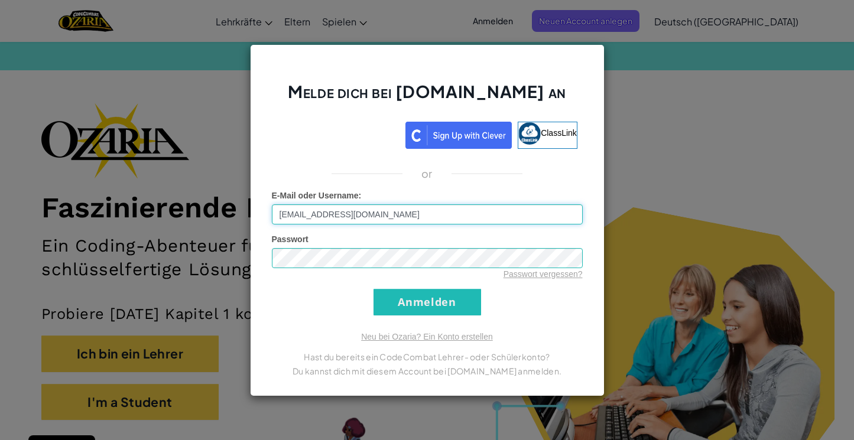  I want to click on span: ClassLink, so click(559, 132).